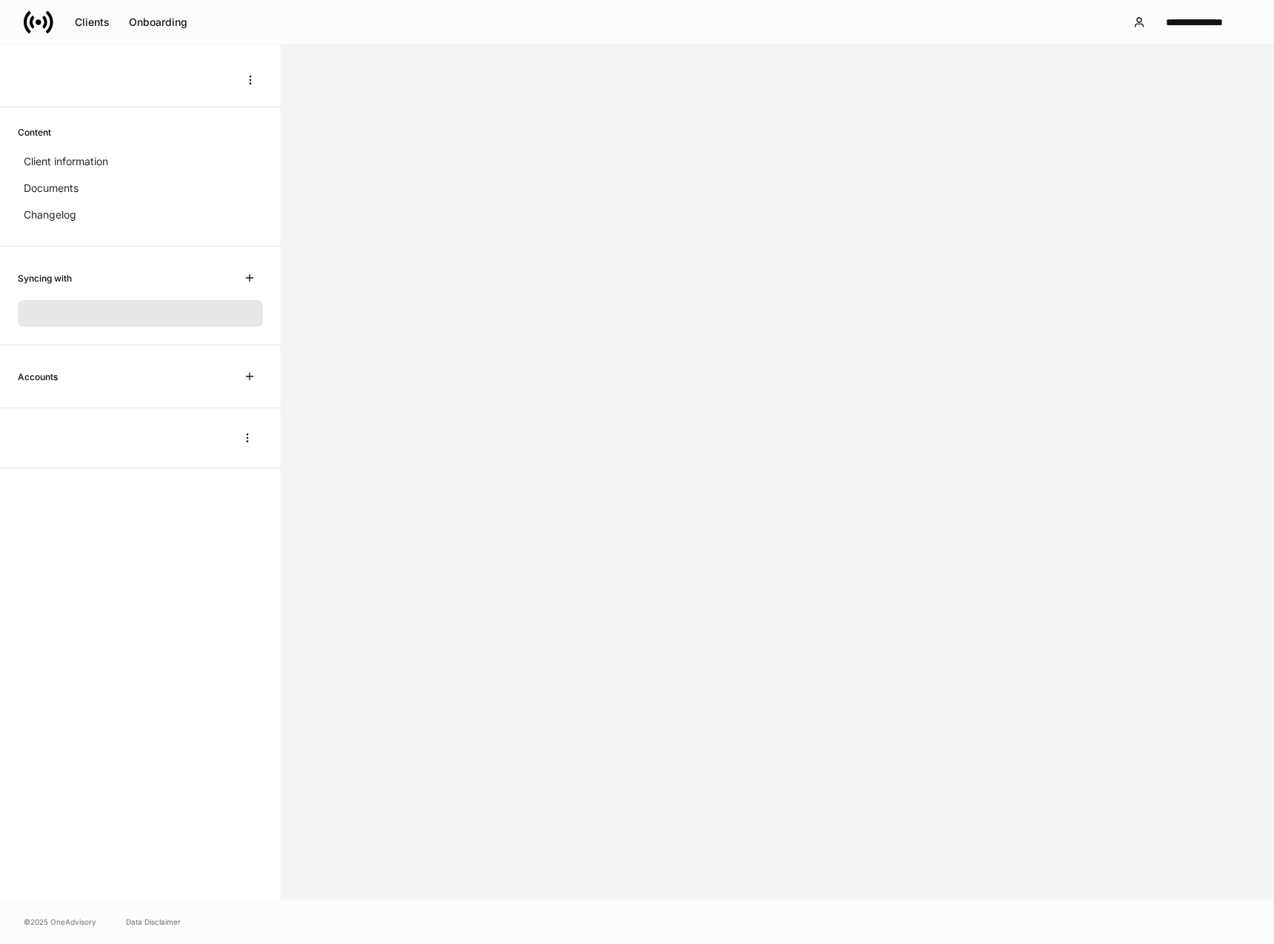 The height and width of the screenshot is (944, 1274). Describe the element at coordinates (158, 22) in the screenshot. I see `div: Onboarding` at that location.